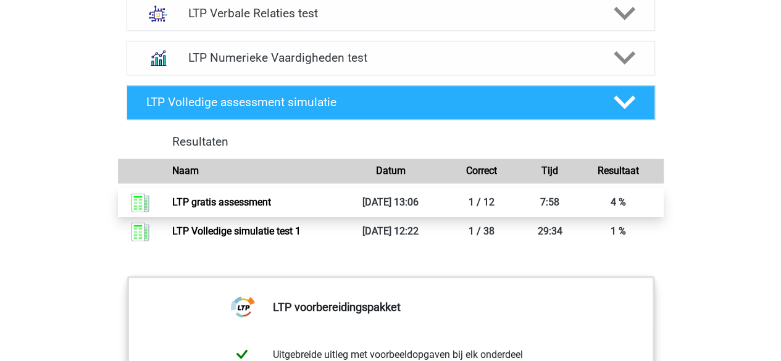 The height and width of the screenshot is (361, 781). Describe the element at coordinates (222, 202) in the screenshot. I see `a: LTP gratis assessment` at that location.